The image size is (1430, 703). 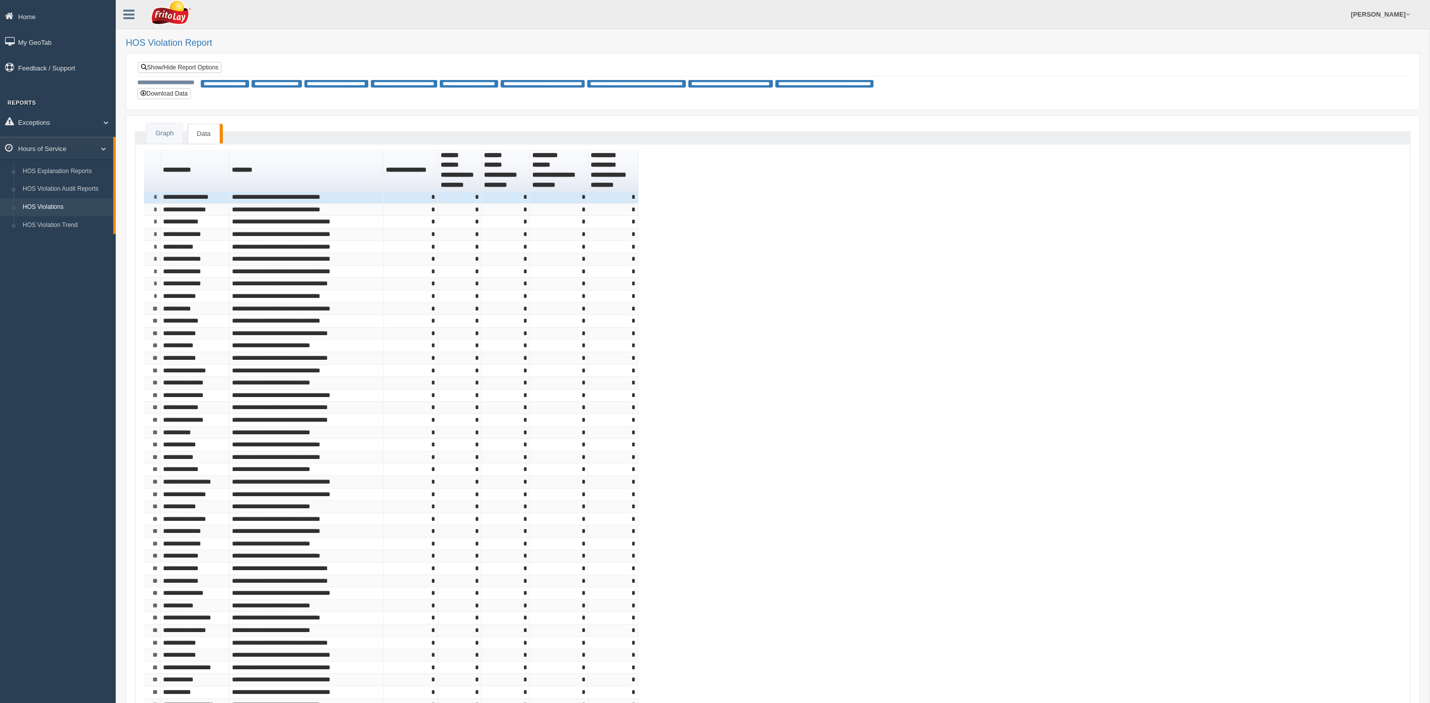 What do you see at coordinates (65, 207) in the screenshot?
I see `a: HOS Violations` at bounding box center [65, 207].